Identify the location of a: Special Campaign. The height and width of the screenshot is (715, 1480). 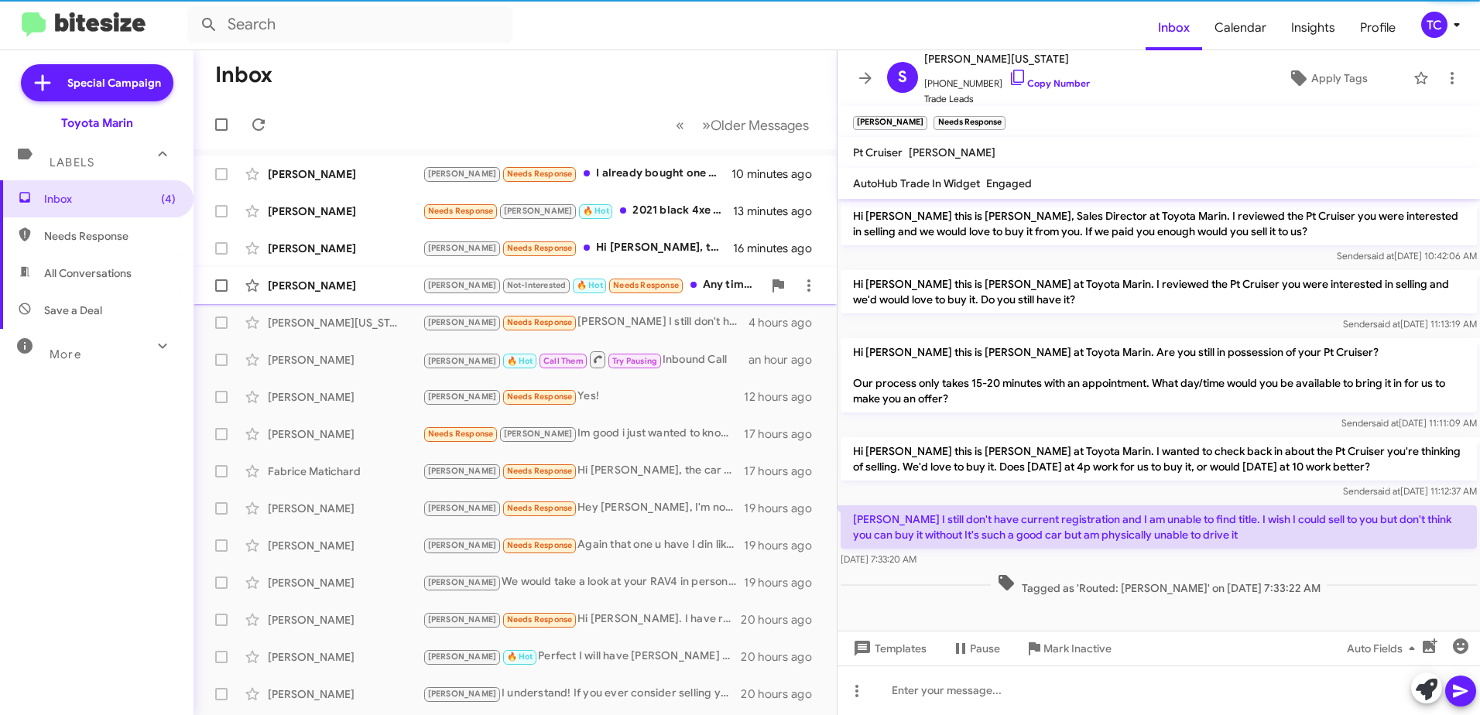
(97, 83).